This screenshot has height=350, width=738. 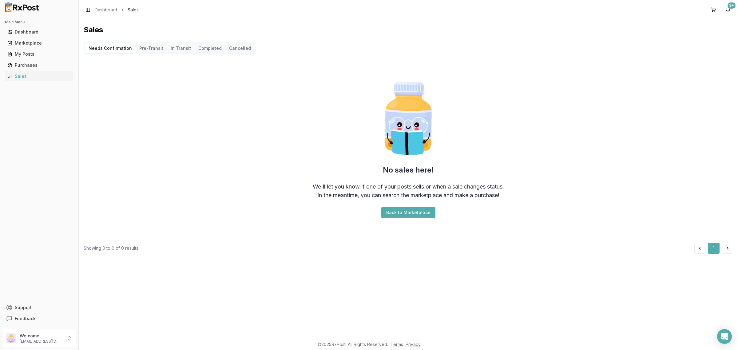 I want to click on button: Marketplace, so click(x=39, y=43).